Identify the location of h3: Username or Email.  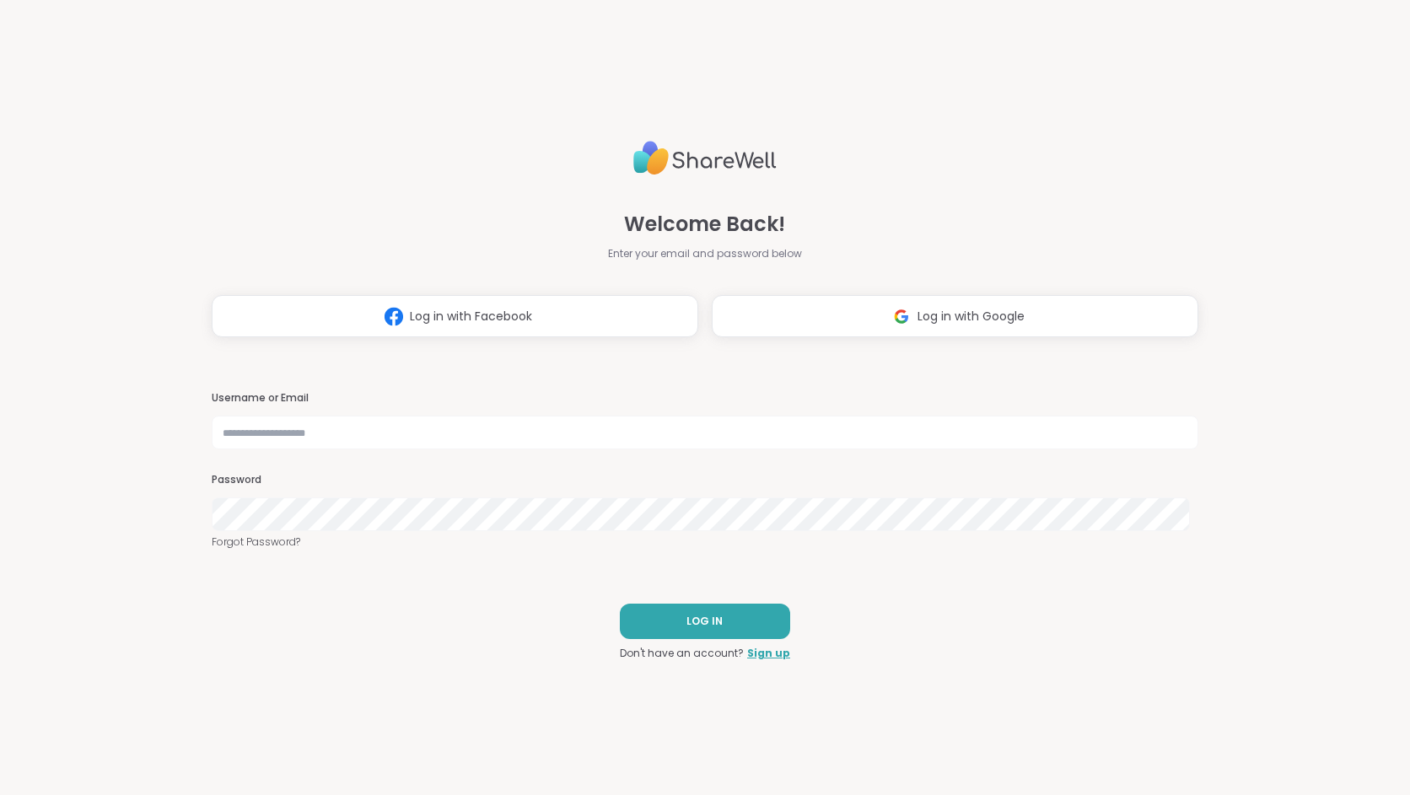
(705, 398).